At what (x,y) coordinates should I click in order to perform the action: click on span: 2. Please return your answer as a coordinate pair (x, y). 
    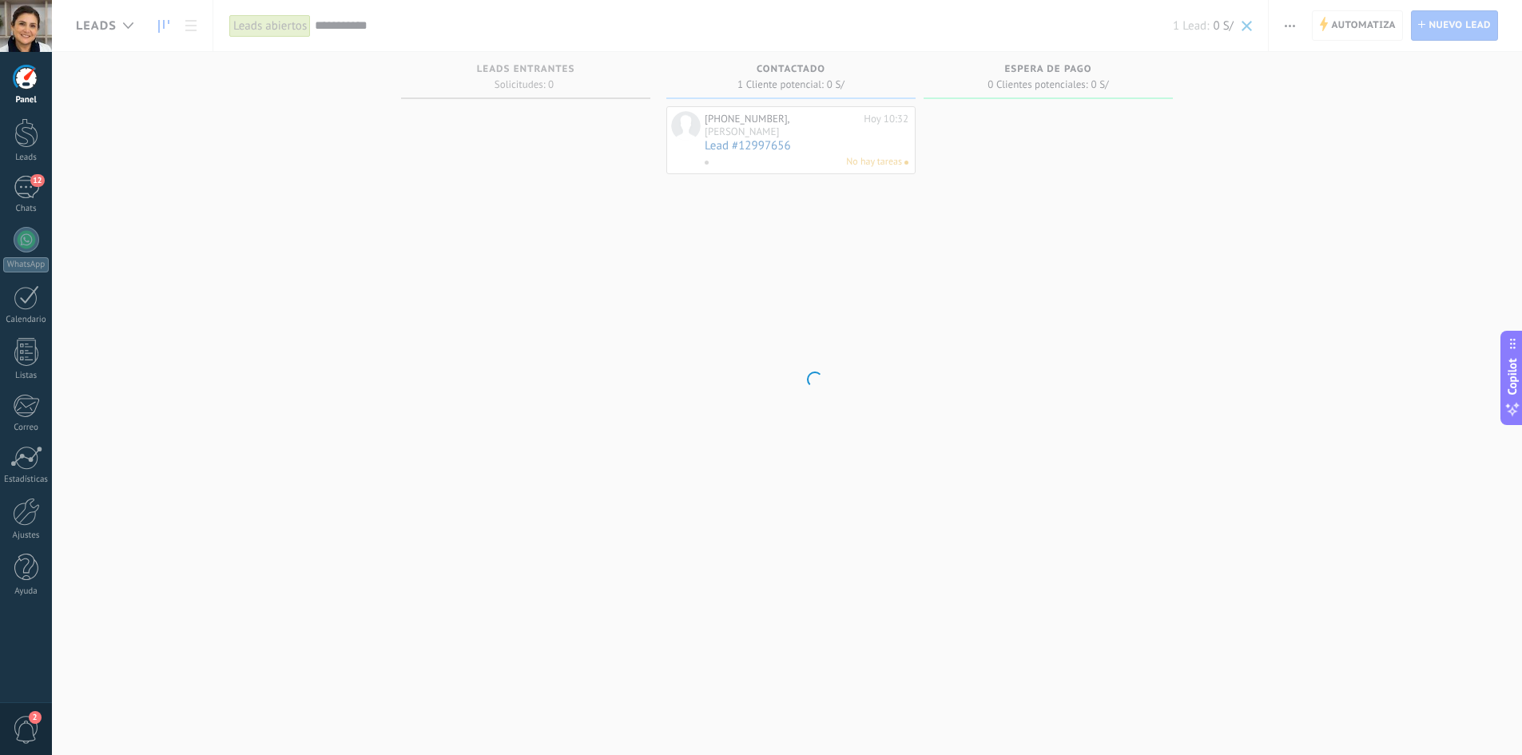
    Looking at the image, I should click on (35, 718).